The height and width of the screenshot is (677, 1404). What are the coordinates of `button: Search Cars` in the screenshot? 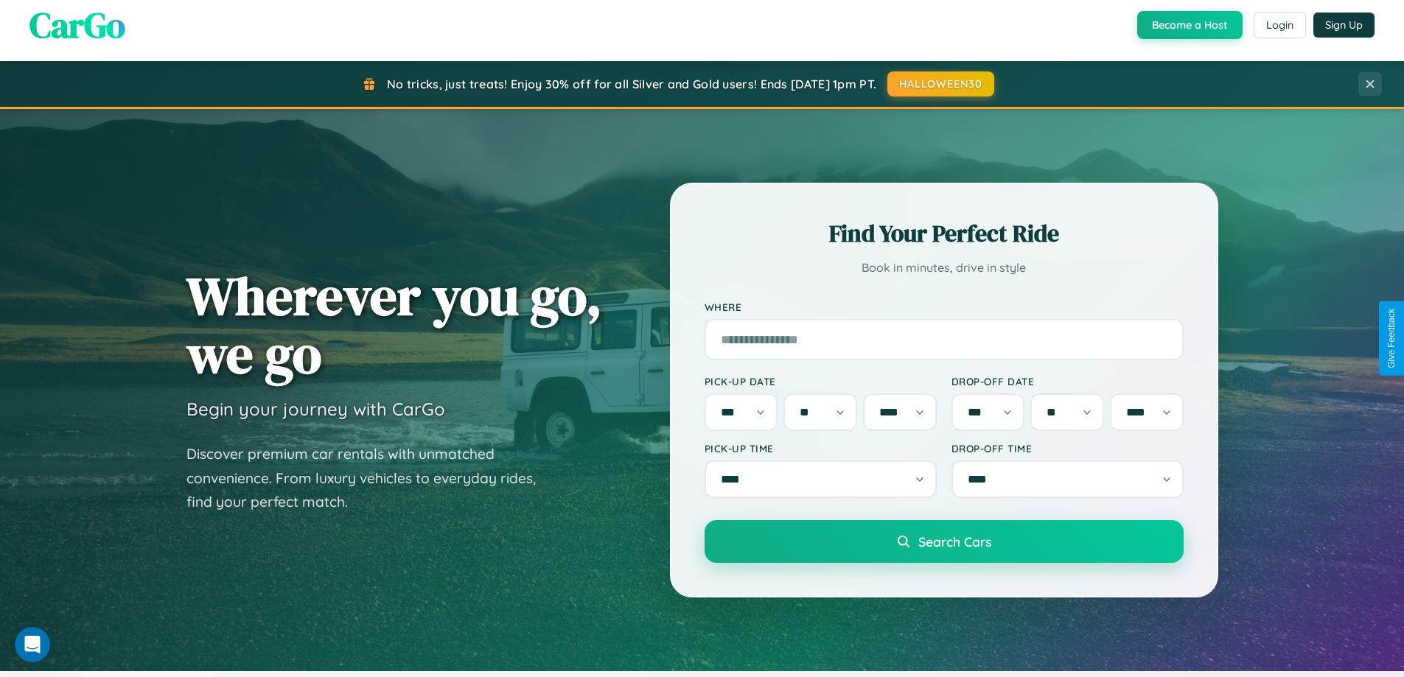 It's located at (944, 542).